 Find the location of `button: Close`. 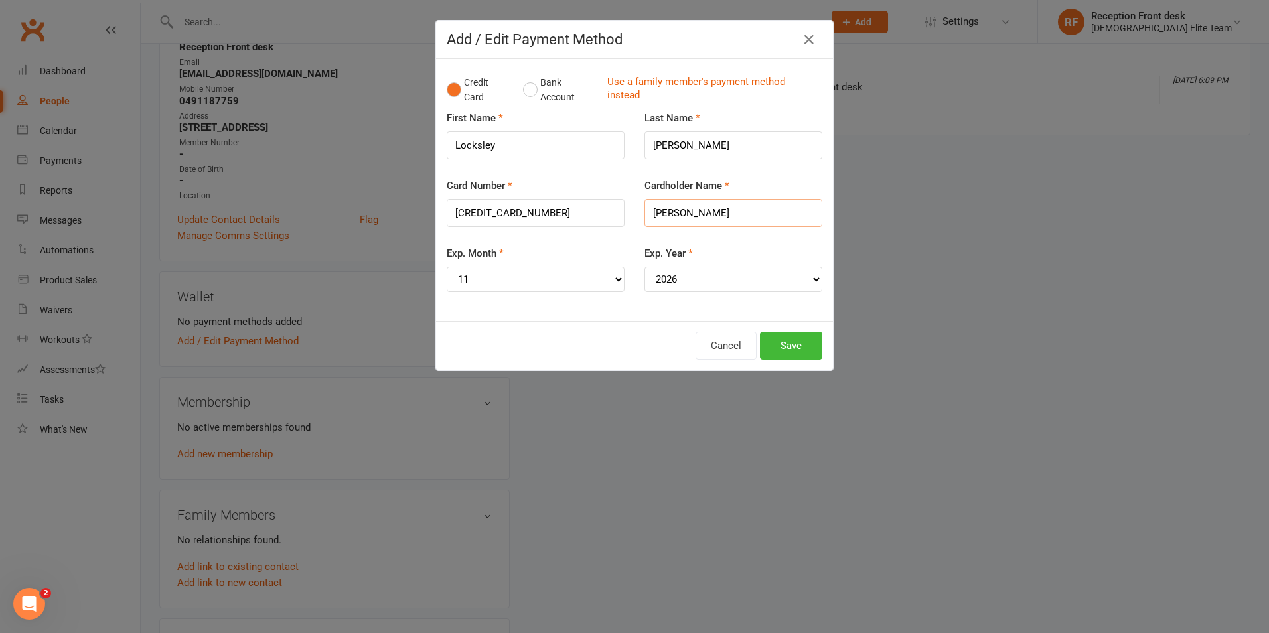

button: Close is located at coordinates (809, 40).